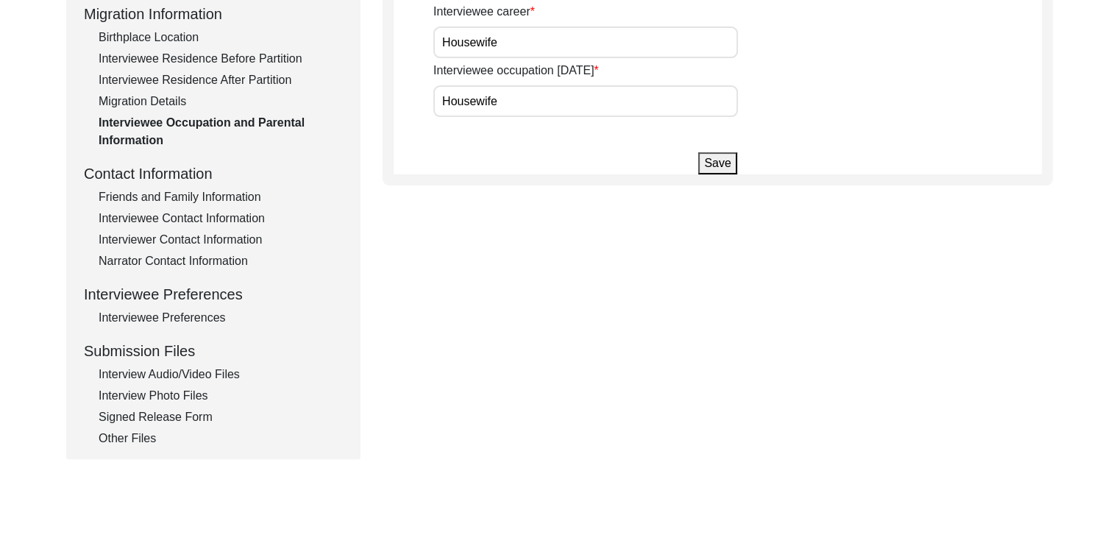  I want to click on div: Interview Photo Files, so click(221, 396).